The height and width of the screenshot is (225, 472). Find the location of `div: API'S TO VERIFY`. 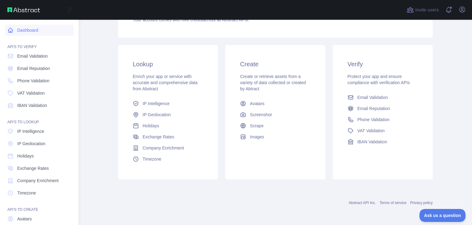

div: API'S TO VERIFY is located at coordinates (39, 43).